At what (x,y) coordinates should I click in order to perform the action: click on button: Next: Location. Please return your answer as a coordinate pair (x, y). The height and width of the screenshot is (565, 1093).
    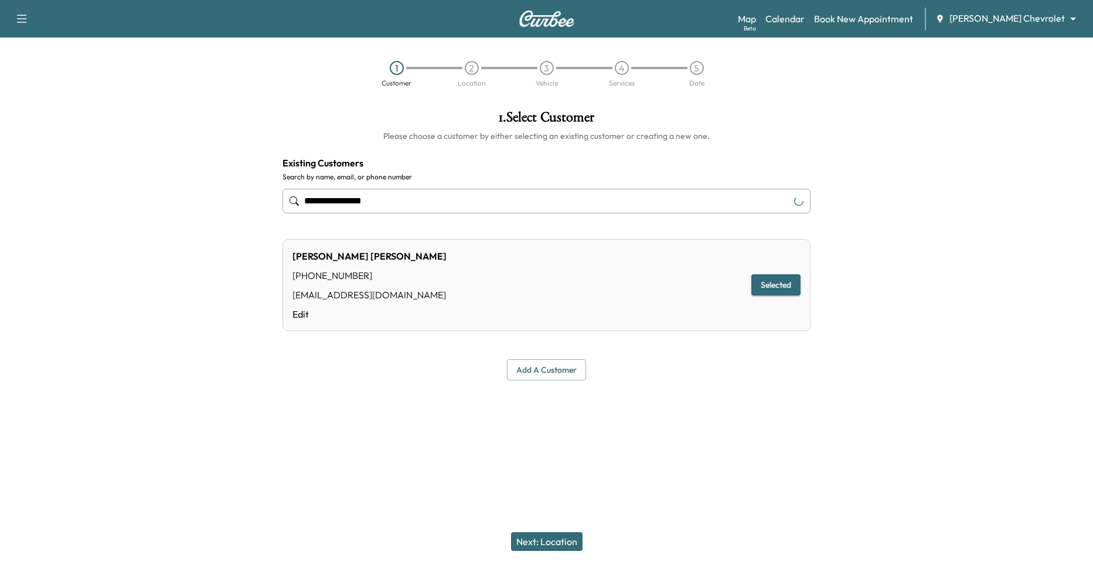
    Looking at the image, I should click on (547, 542).